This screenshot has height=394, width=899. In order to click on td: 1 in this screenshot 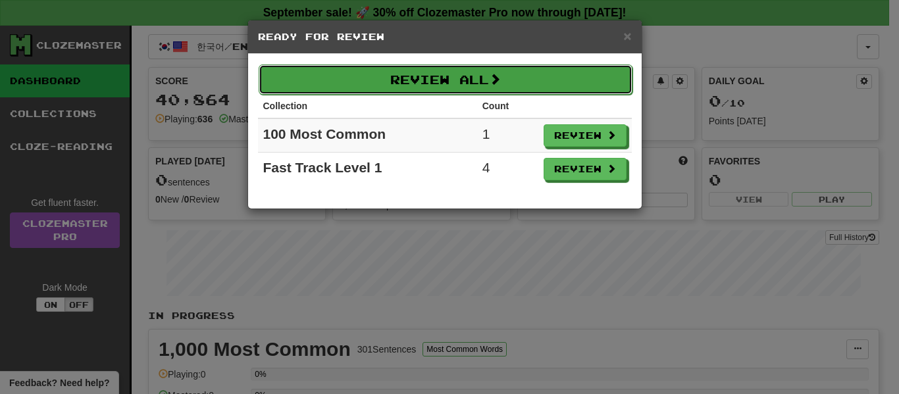, I will do `click(508, 136)`.